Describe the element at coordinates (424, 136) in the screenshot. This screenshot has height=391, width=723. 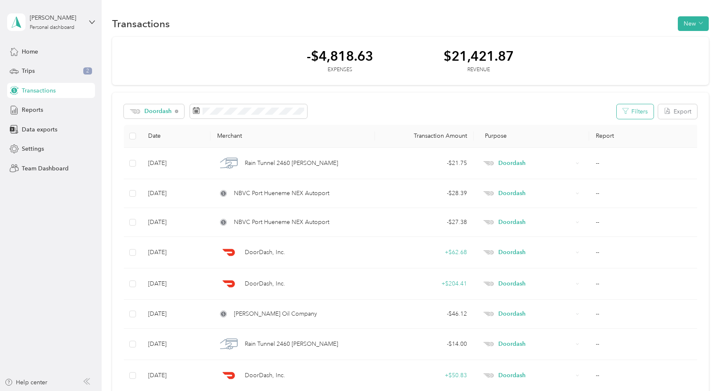
I see `th: Transaction Amount` at that location.